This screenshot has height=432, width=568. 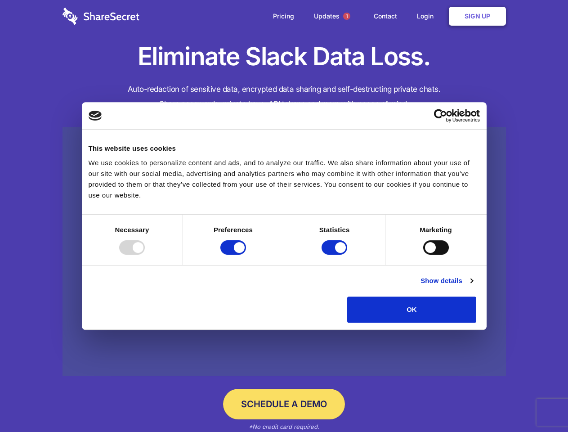 I want to click on a: Usercentrics Cookiebot - opens in a new window, so click(x=440, y=116).